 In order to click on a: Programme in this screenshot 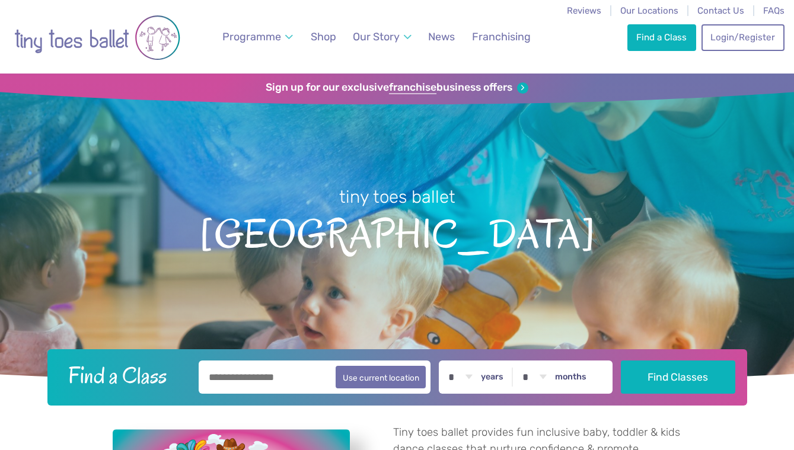, I will do `click(258, 37)`.